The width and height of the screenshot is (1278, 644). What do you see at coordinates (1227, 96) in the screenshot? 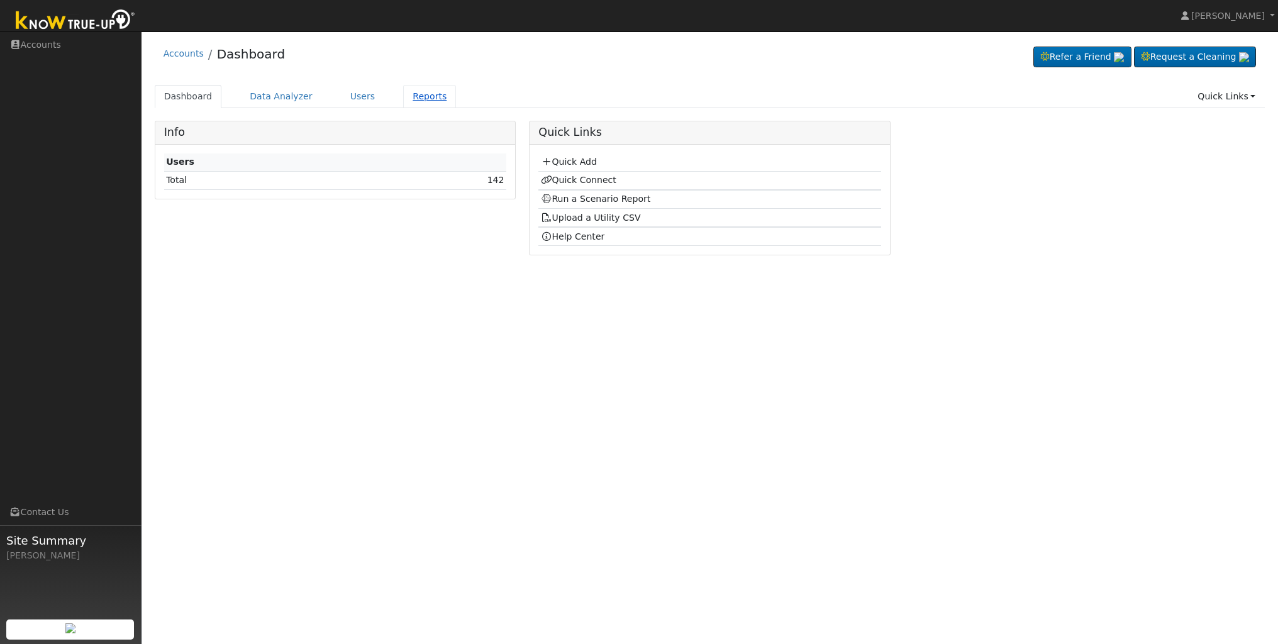
I see `a: Quick Links` at bounding box center [1227, 96].